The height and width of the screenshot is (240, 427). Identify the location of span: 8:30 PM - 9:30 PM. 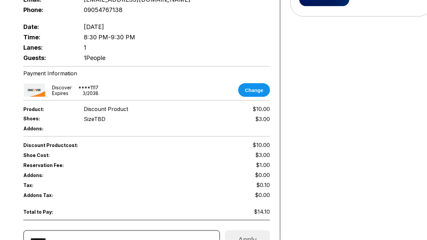
(109, 37).